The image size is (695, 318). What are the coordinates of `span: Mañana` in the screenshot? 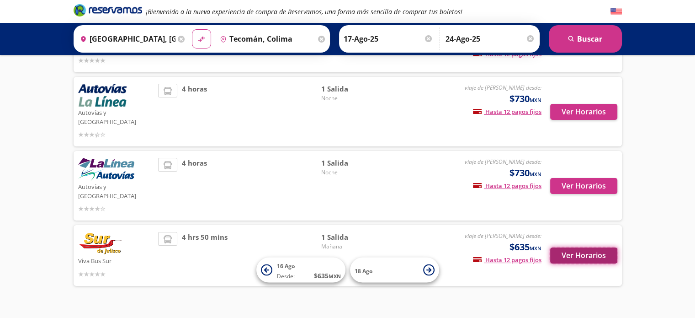 It's located at (353, 246).